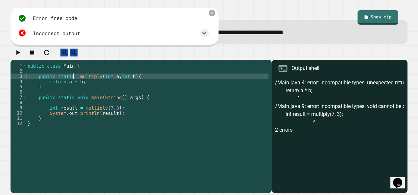 Image resolution: width=418 pixels, height=195 pixels. Describe the element at coordinates (18, 82) in the screenshot. I see `div: 4` at that location.